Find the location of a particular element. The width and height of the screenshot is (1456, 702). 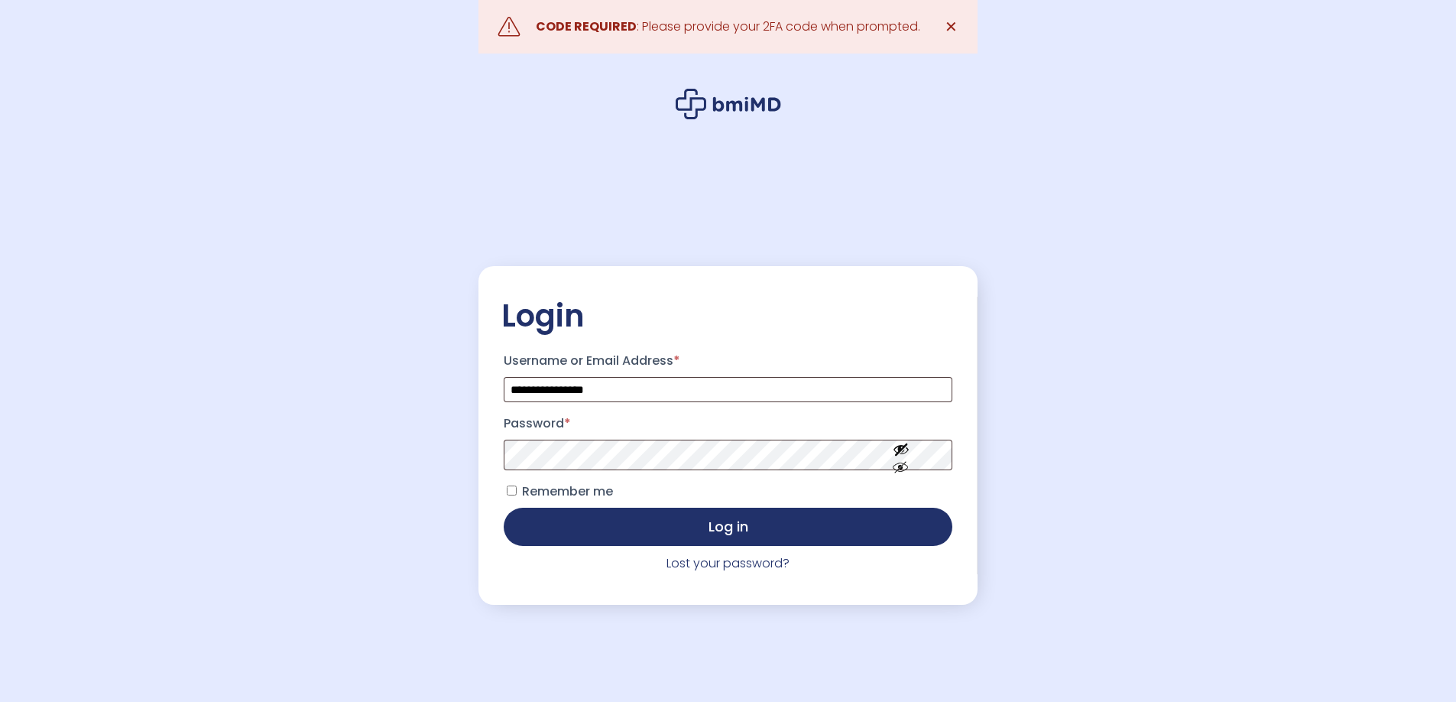

strong: CODE REQUIRED is located at coordinates (586, 26).